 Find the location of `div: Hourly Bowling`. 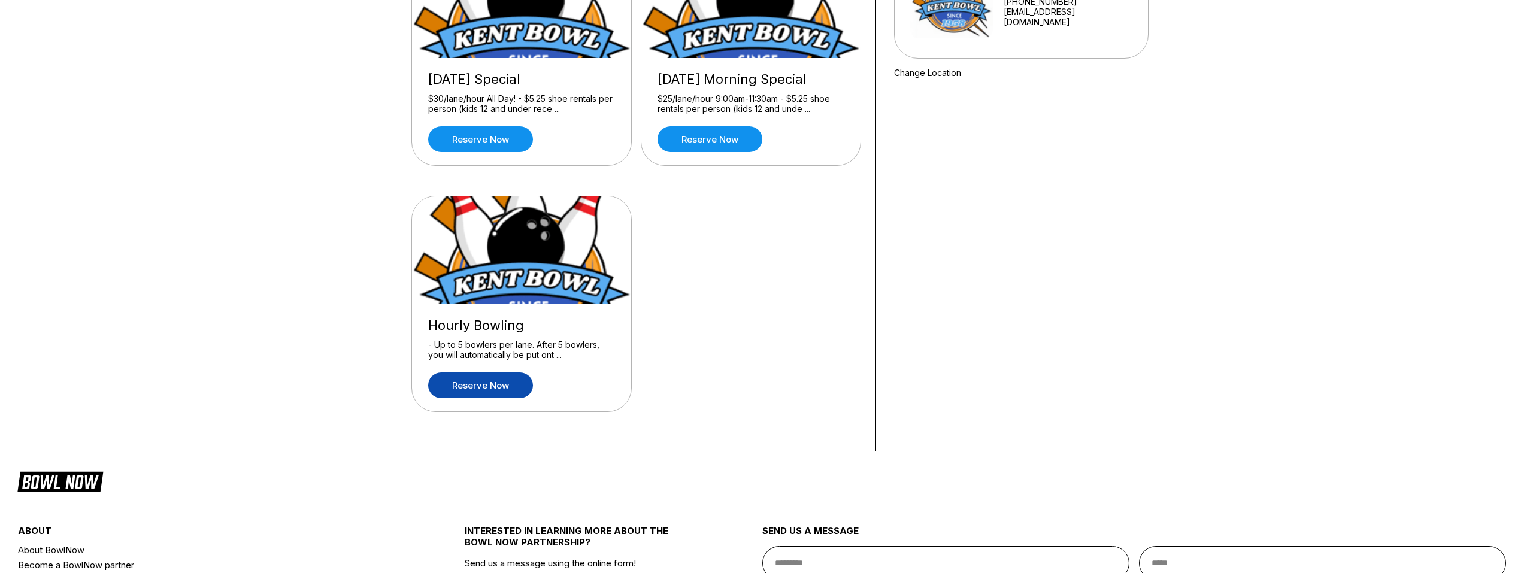

div: Hourly Bowling is located at coordinates (521, 325).